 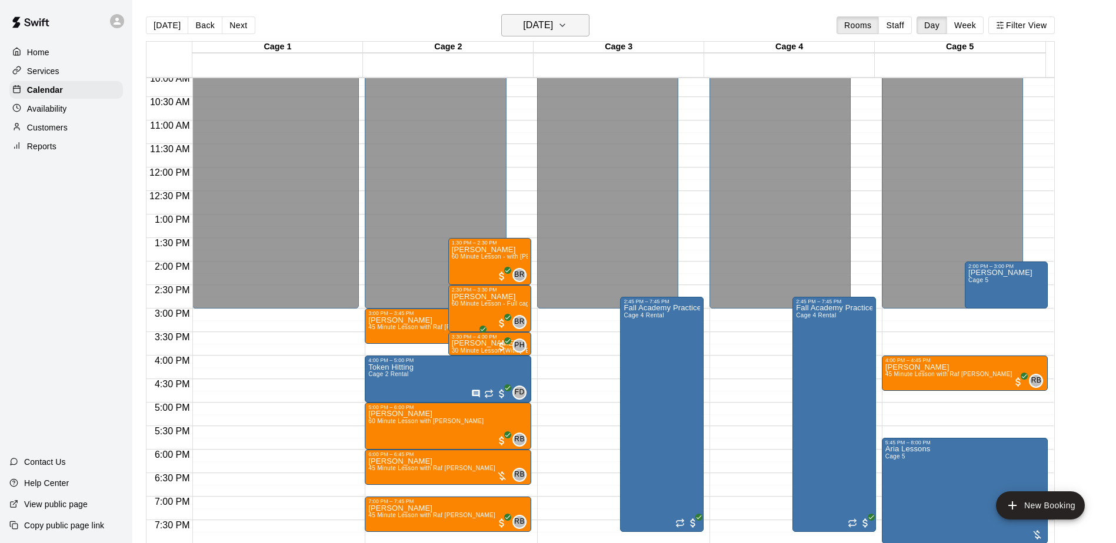 I want to click on svg: Has notes, so click(x=476, y=394).